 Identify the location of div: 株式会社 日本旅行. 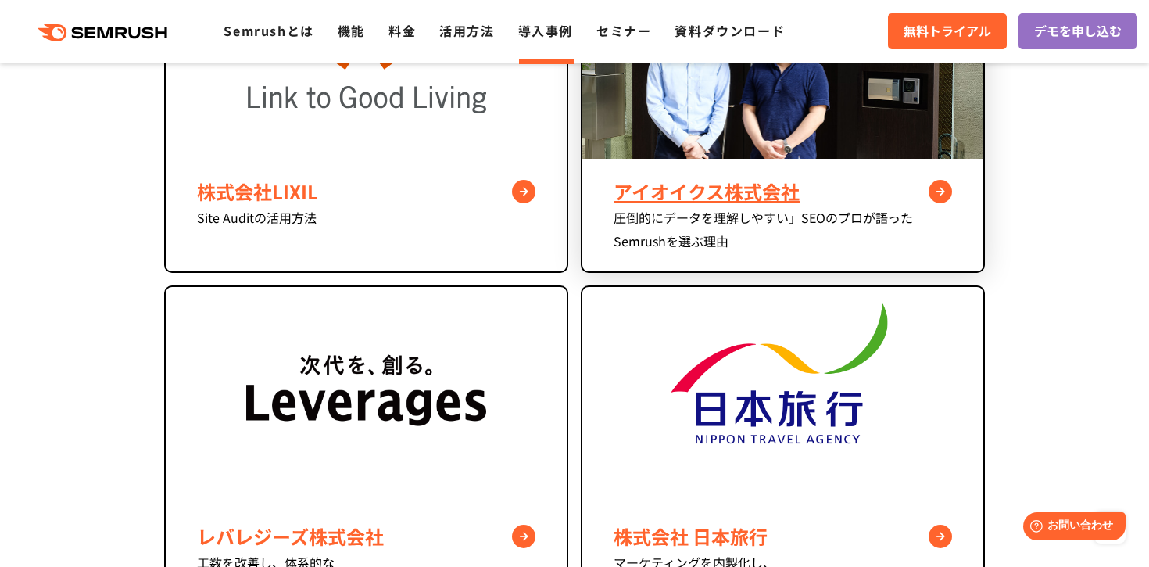
(783, 536).